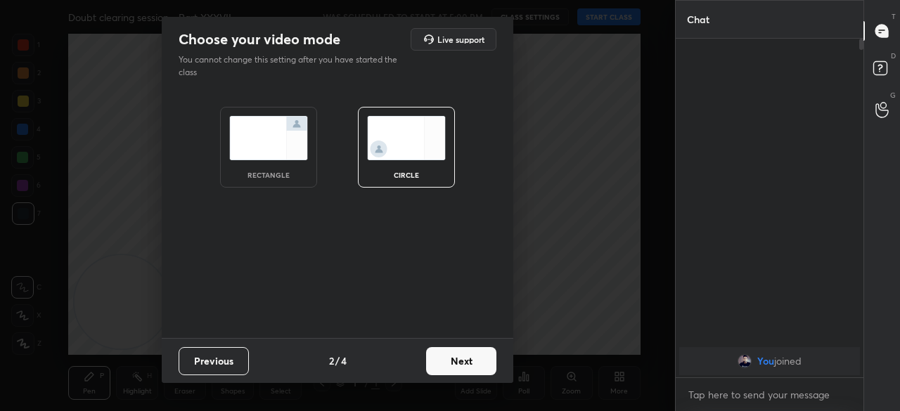  Describe the element at coordinates (893, 56) in the screenshot. I see `p: D` at that location.